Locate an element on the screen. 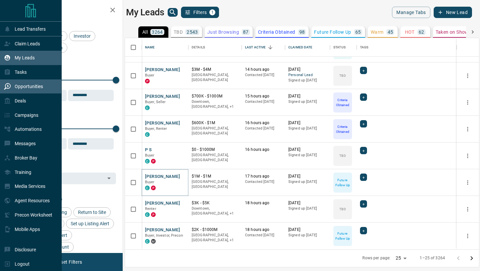  span: Set up Listing Alert is located at coordinates (90, 223).